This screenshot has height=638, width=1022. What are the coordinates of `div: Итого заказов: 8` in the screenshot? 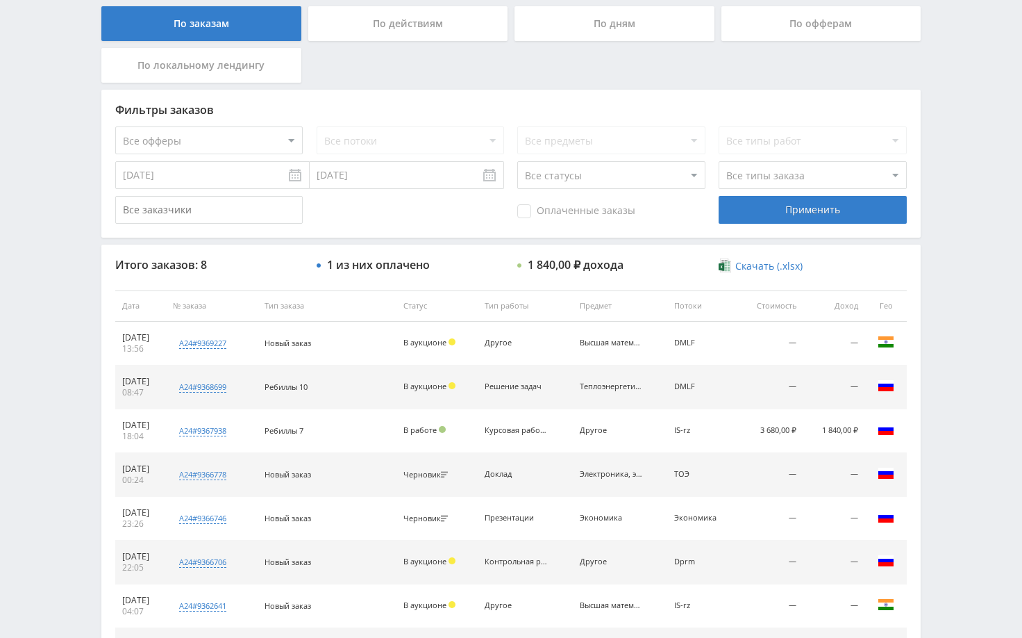 It's located at (209, 265).